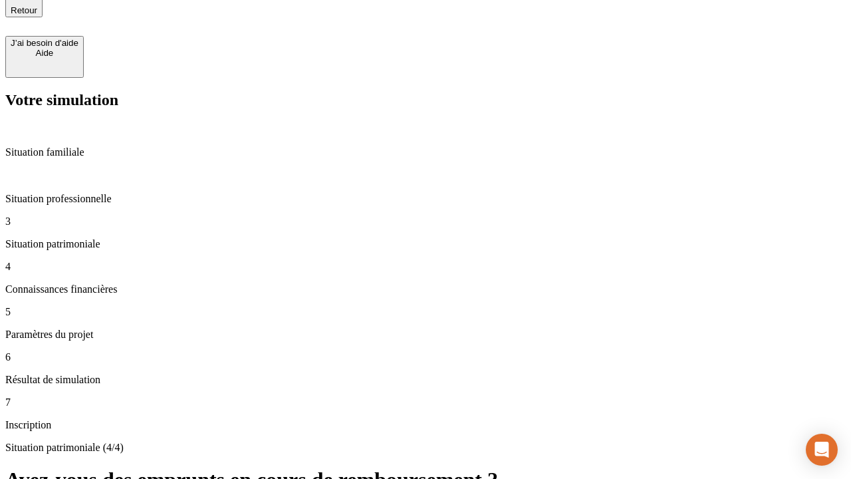 Image resolution: width=851 pixels, height=479 pixels. What do you see at coordinates (426, 402) in the screenshot?
I see `p: 7` at bounding box center [426, 402].